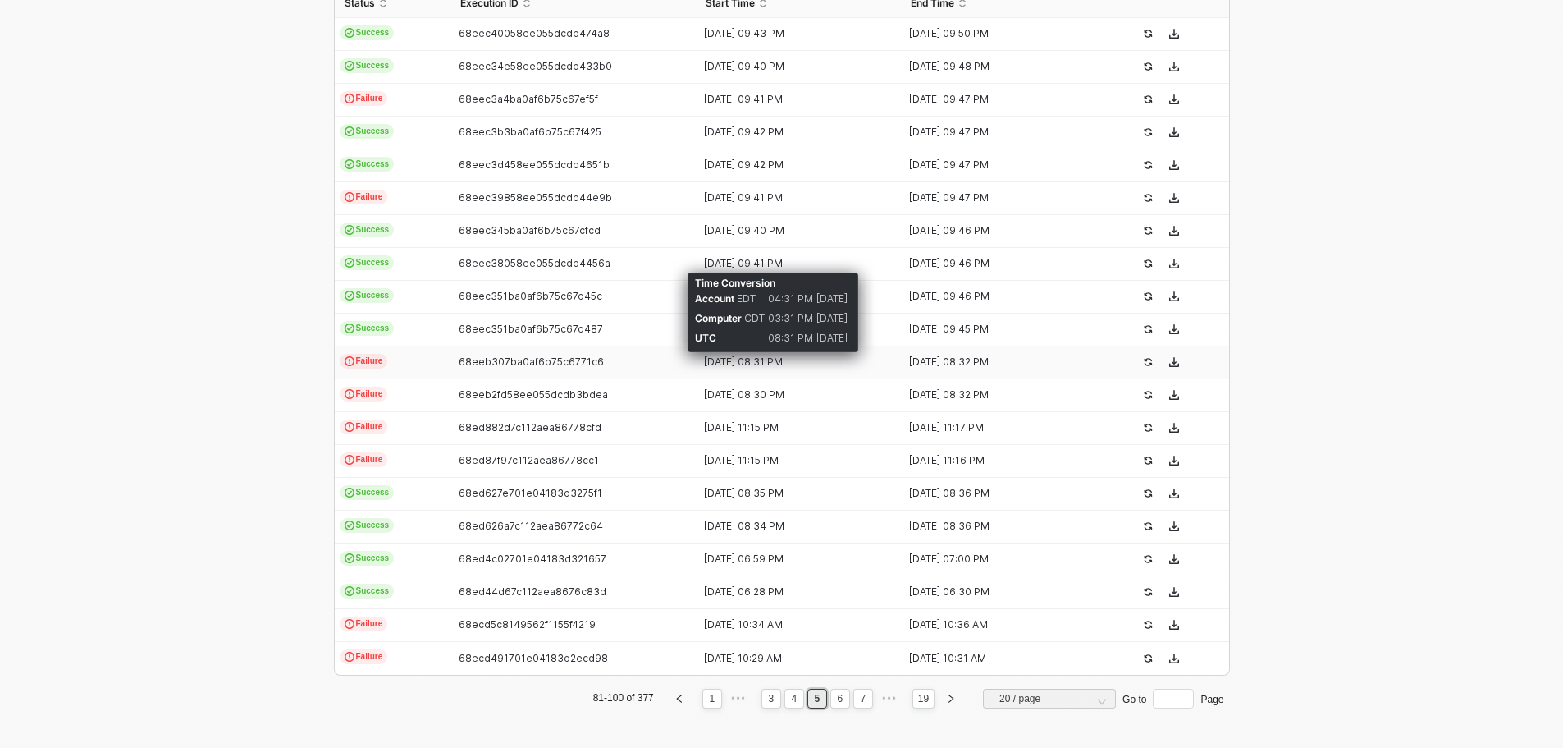 The width and height of the screenshot is (1563, 748). What do you see at coordinates (951, 698) in the screenshot?
I see `li: Next Page` at bounding box center [951, 698].